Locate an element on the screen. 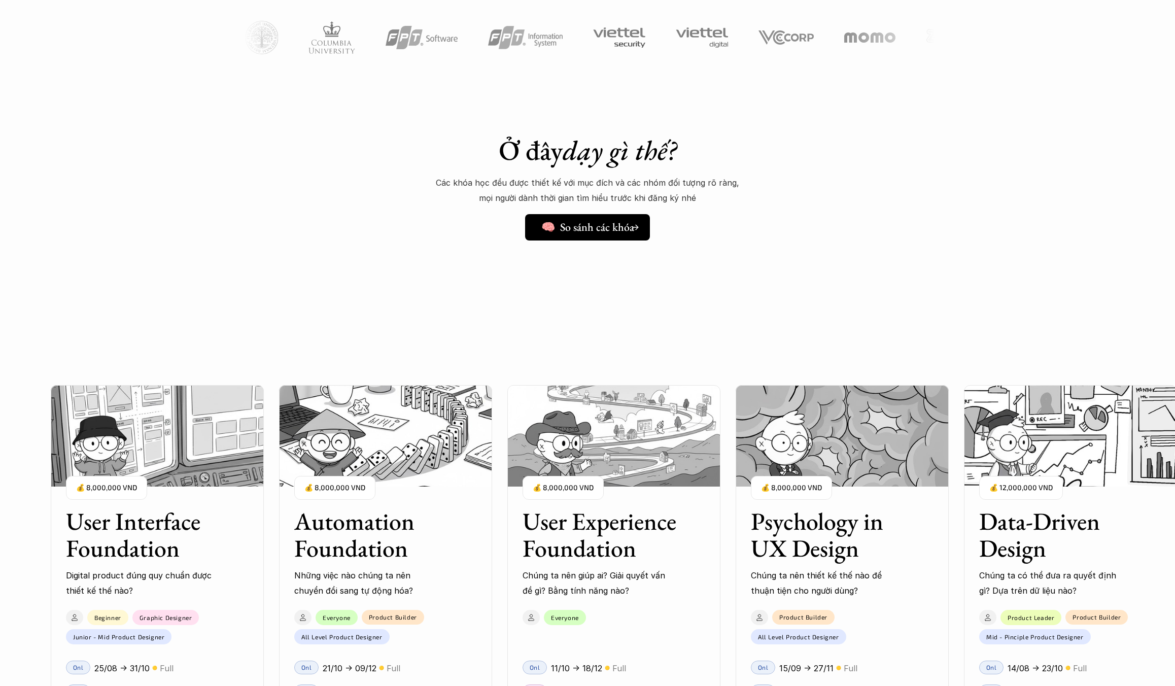 The width and height of the screenshot is (1175, 686). h3: Automation Foundation is located at coordinates (373, 535).